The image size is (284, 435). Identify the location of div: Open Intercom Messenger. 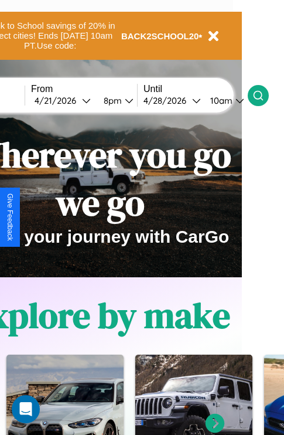
(26, 409).